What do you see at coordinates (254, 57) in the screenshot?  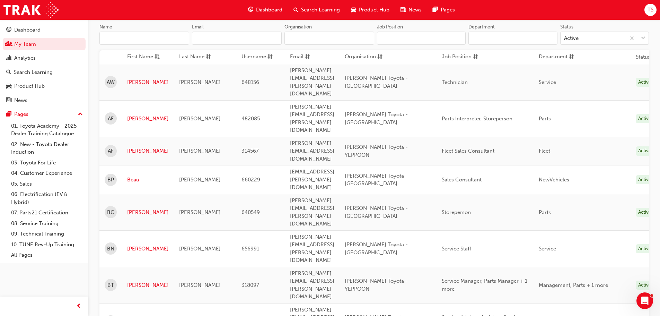 I see `span: Username` at bounding box center [254, 57].